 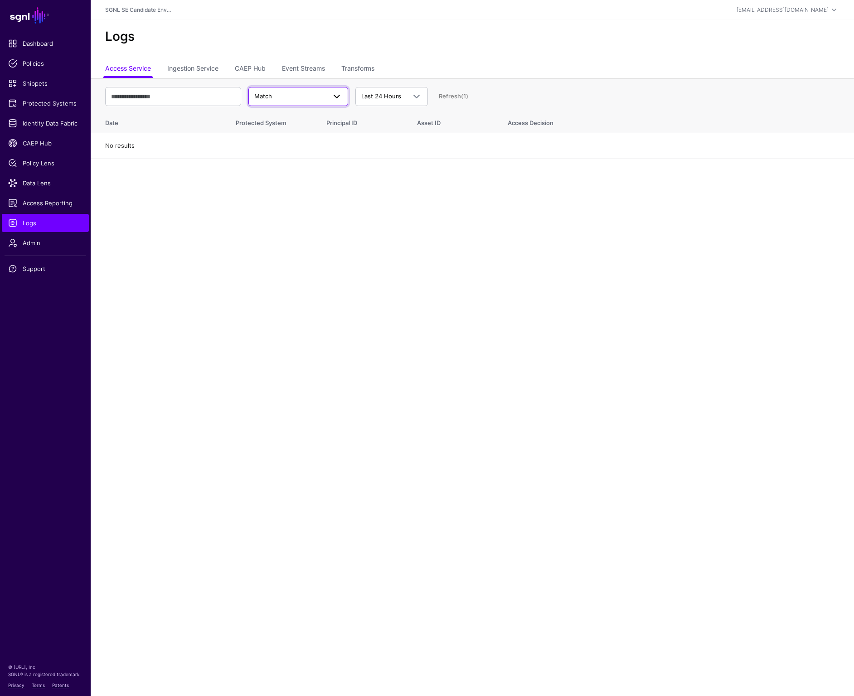 What do you see at coordinates (45, 63) in the screenshot?
I see `span: Policies` at bounding box center [45, 63].